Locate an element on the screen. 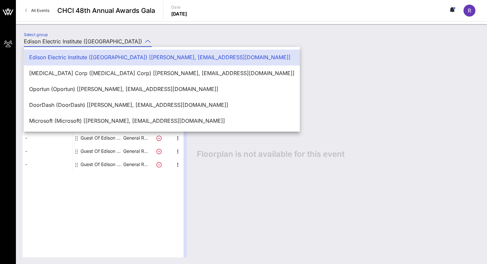 This screenshot has width=487, height=264. div: R is located at coordinates (469, 11).